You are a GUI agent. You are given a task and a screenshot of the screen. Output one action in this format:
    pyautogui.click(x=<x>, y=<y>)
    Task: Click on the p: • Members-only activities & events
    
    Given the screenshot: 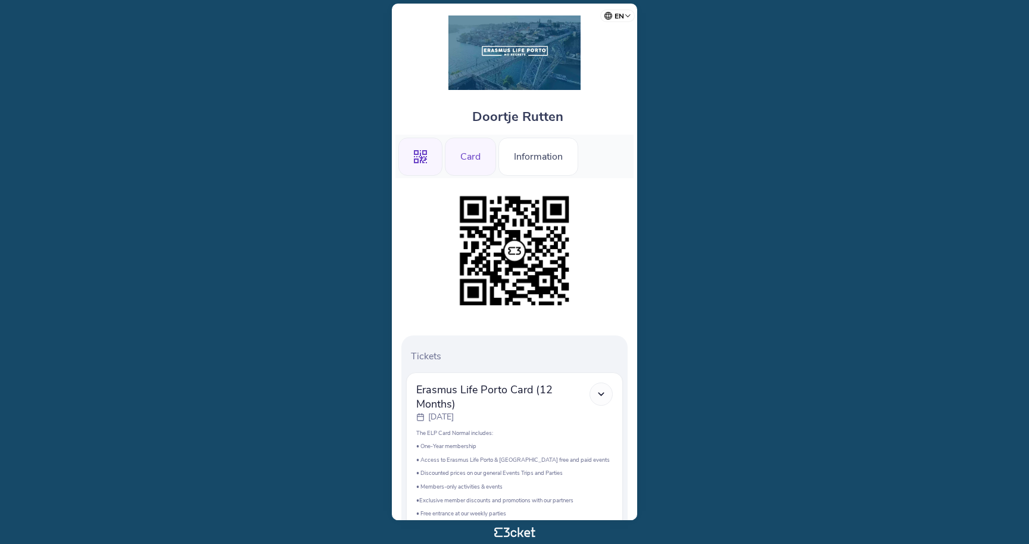 What is the action you would take?
    pyautogui.click(x=515, y=486)
    